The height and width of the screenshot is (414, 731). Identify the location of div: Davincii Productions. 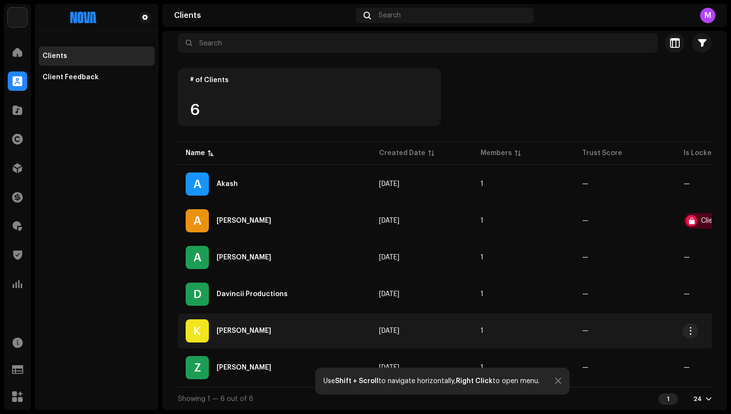
(252, 294).